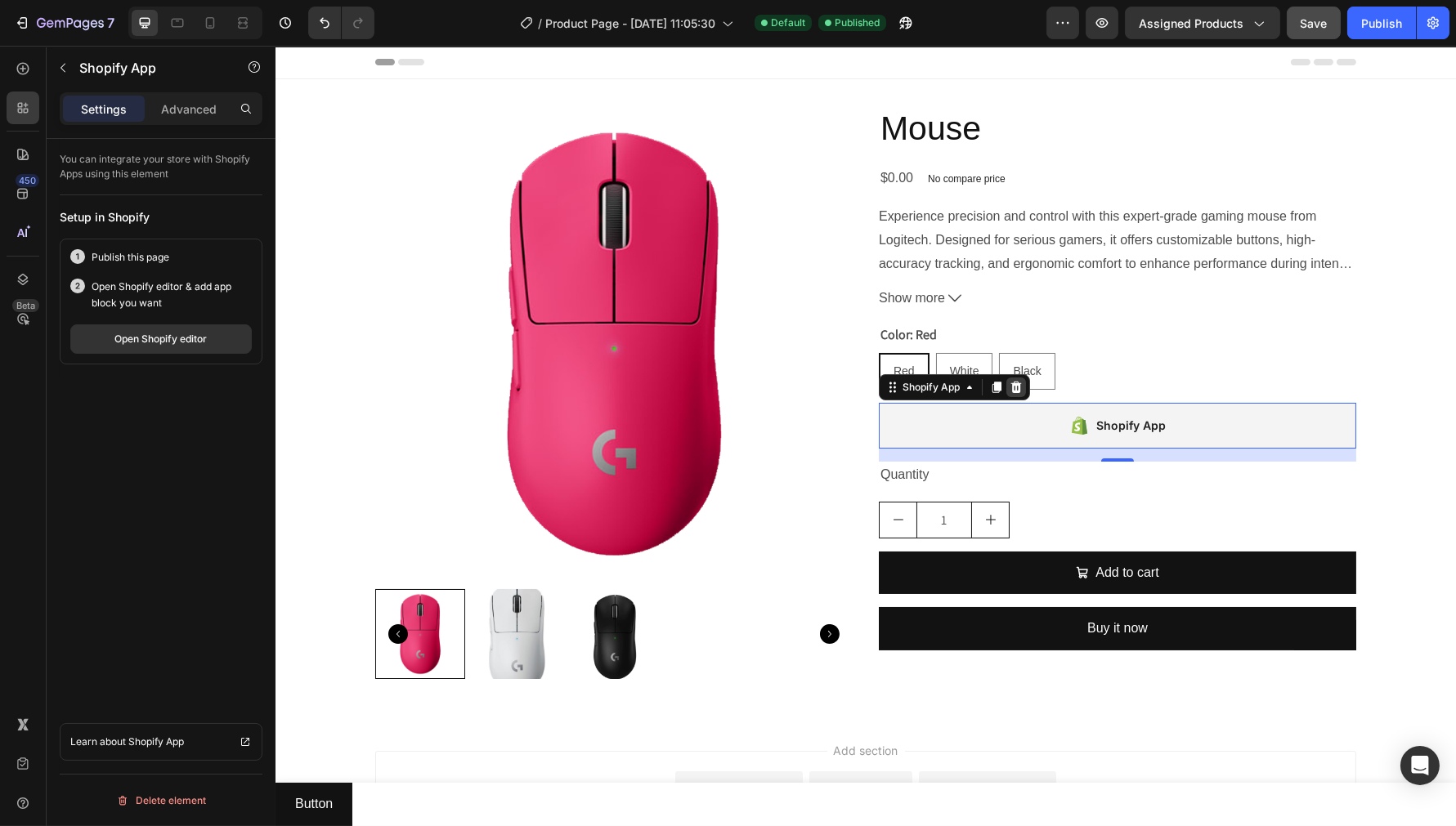  What do you see at coordinates (715, 474) in the screenshot?
I see `button: increment` at bounding box center [715, 474].